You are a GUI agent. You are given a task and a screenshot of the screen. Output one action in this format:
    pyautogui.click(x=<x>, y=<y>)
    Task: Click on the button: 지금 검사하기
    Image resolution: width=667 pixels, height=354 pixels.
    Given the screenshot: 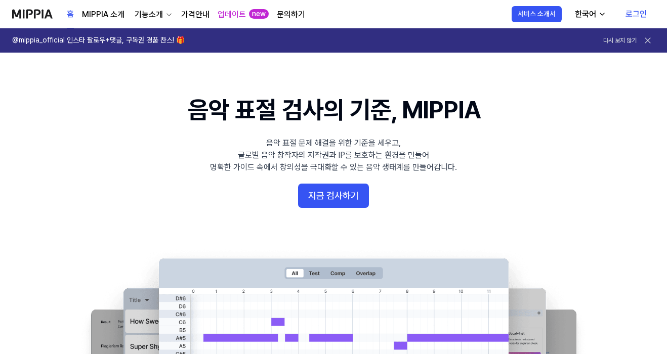 What is the action you would take?
    pyautogui.click(x=333, y=196)
    